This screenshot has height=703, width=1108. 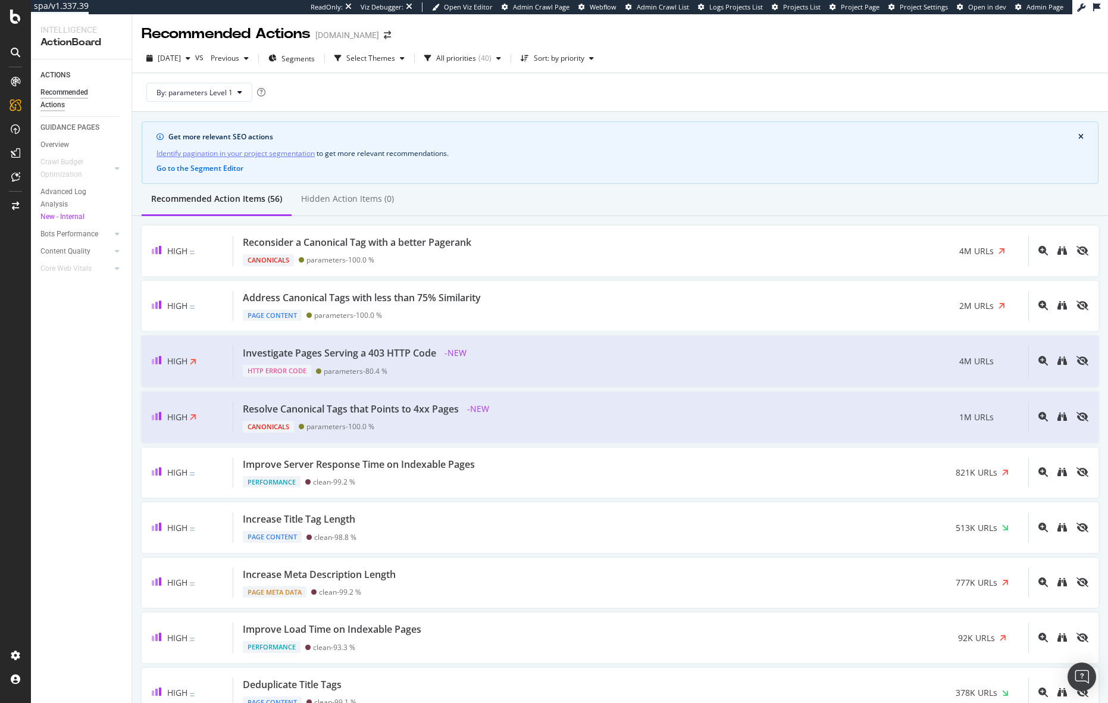 I want to click on div: clean - 99.2 %, so click(x=334, y=481).